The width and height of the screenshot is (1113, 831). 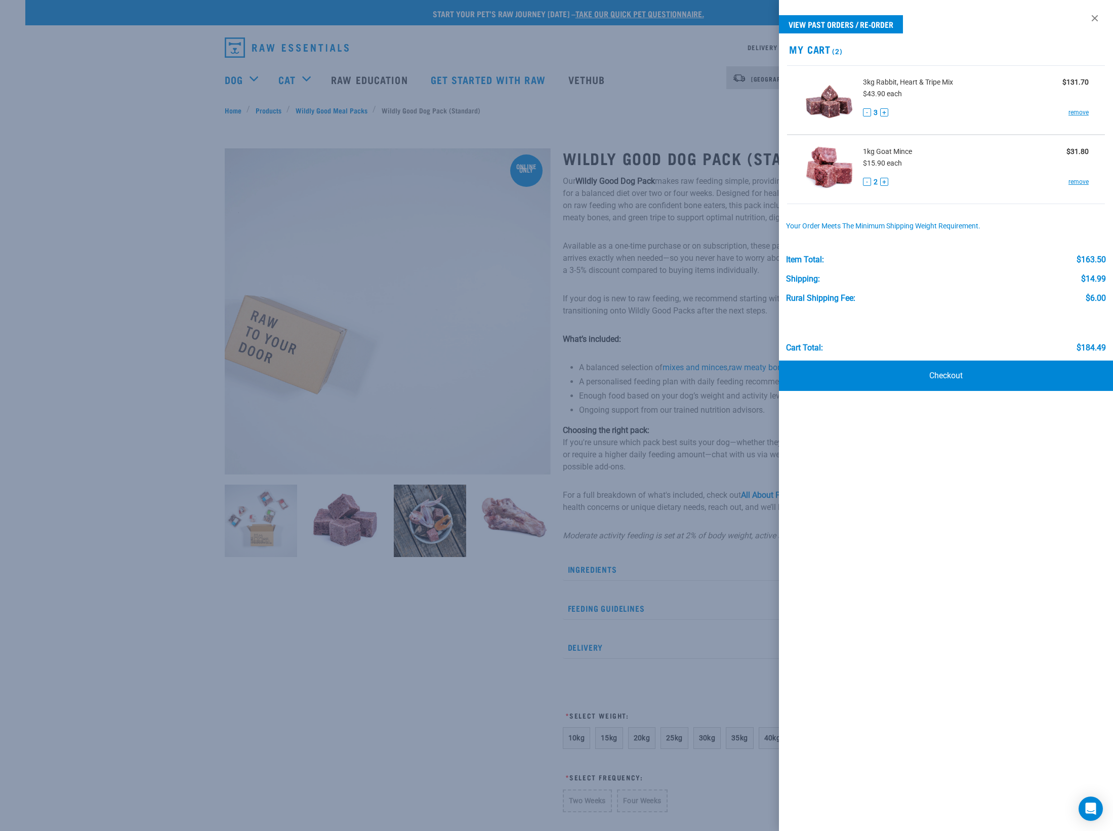 What do you see at coordinates (1091, 260) in the screenshot?
I see `div: $163.50` at bounding box center [1091, 260].